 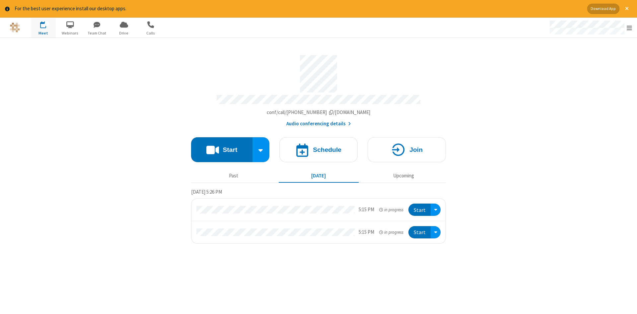 What do you see at coordinates (15, 28) in the screenshot?
I see `button: Logo` at bounding box center [15, 28].